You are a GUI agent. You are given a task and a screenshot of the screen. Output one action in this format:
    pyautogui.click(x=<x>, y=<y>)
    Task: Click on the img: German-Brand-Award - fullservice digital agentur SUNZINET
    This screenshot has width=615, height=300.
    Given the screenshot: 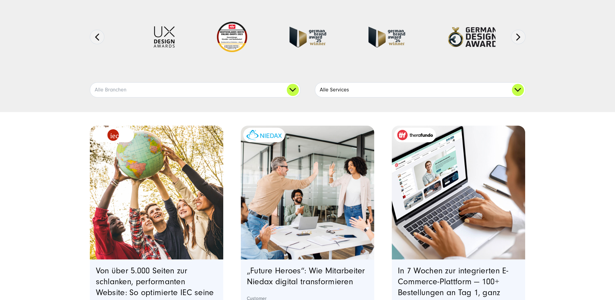 What is the action you would take?
    pyautogui.click(x=387, y=37)
    